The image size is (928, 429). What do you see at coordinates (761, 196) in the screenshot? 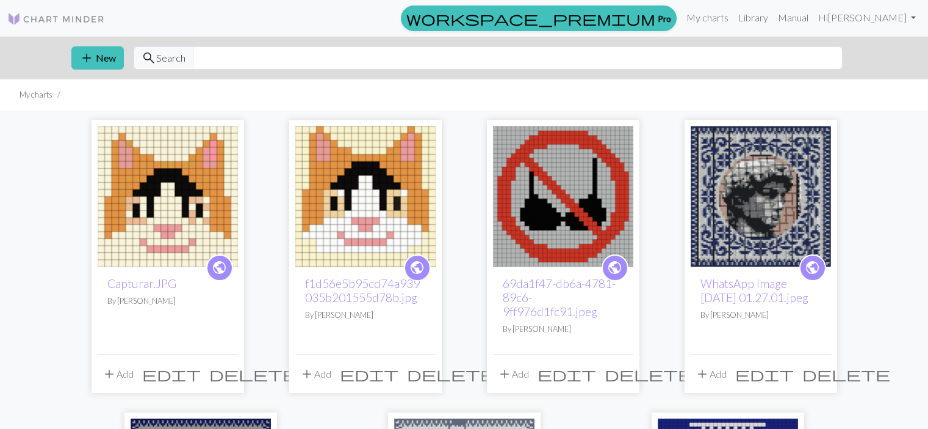
I see `img: WhatsApp Image 2025-07-22 at 01.27.01.jpeg` at bounding box center [761, 196].